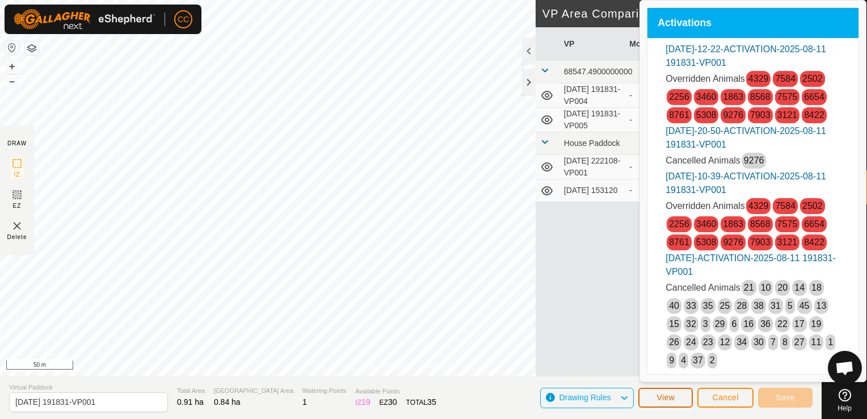  I want to click on span: 0.91 ha, so click(190, 402).